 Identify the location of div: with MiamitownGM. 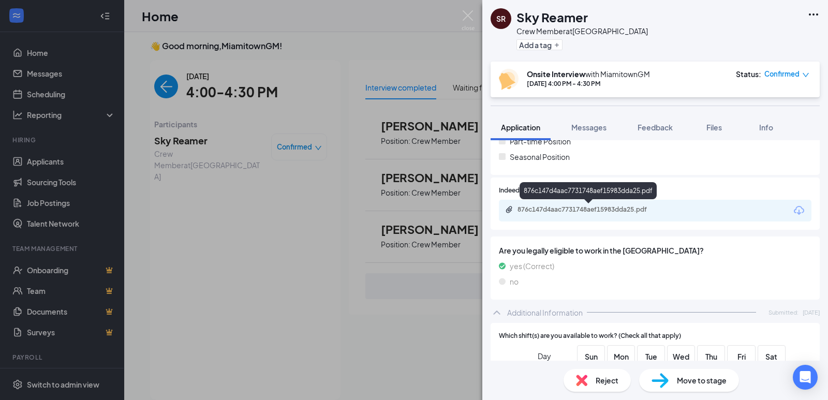
(588, 74).